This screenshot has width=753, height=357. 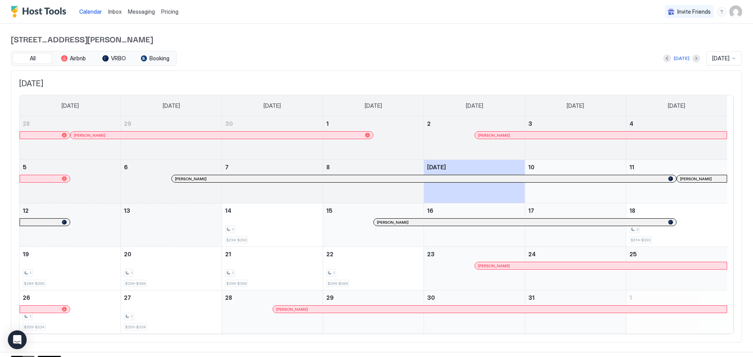 What do you see at coordinates (40, 12) in the screenshot?
I see `div: Host Tools Logo` at bounding box center [40, 12].